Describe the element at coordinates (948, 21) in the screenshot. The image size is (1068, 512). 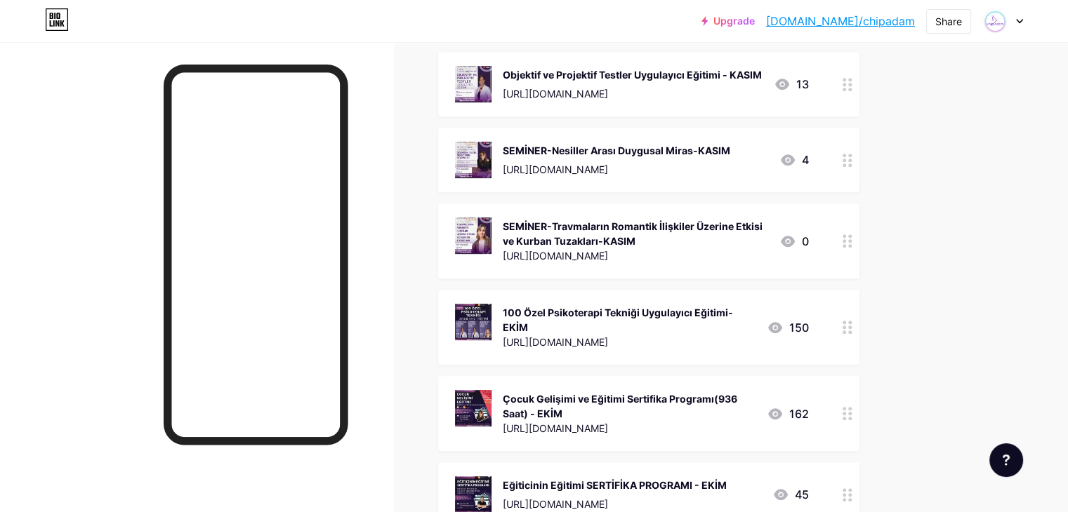
I see `div: Share` at that location.